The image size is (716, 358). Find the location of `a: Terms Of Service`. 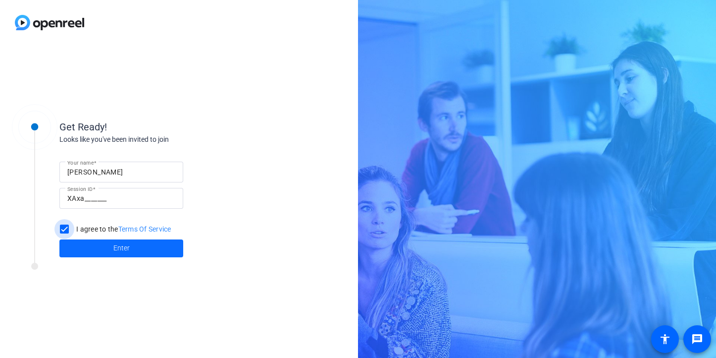

a: Terms Of Service is located at coordinates (145, 229).